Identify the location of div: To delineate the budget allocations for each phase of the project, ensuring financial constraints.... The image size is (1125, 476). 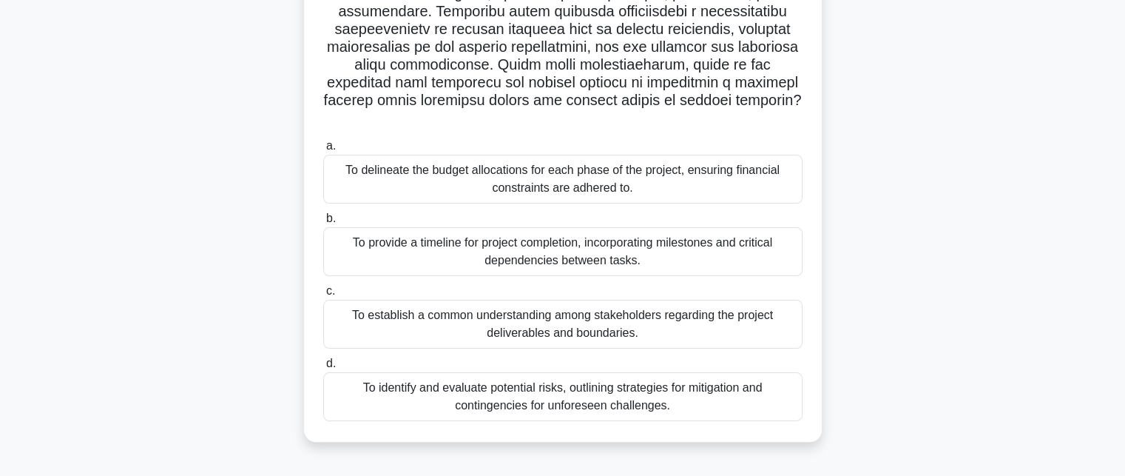
(563, 179).